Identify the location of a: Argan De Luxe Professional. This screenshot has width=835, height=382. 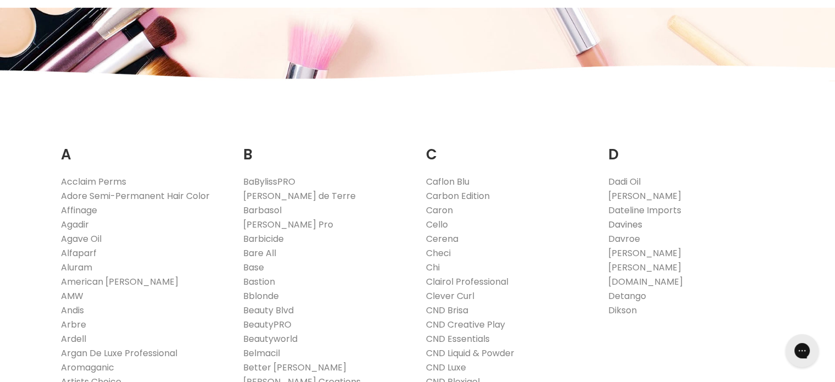
(119, 353).